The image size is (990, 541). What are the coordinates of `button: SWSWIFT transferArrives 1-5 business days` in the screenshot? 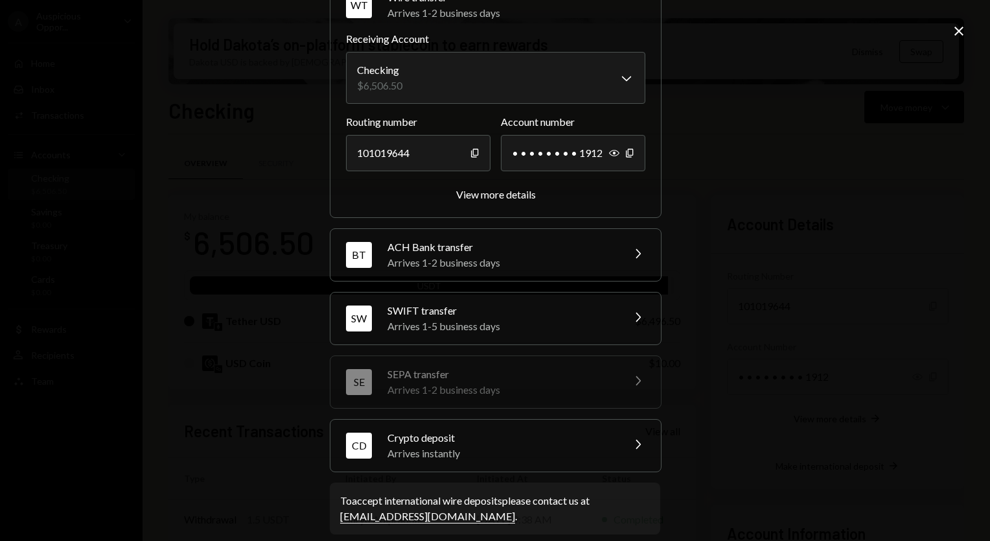 It's located at (496, 318).